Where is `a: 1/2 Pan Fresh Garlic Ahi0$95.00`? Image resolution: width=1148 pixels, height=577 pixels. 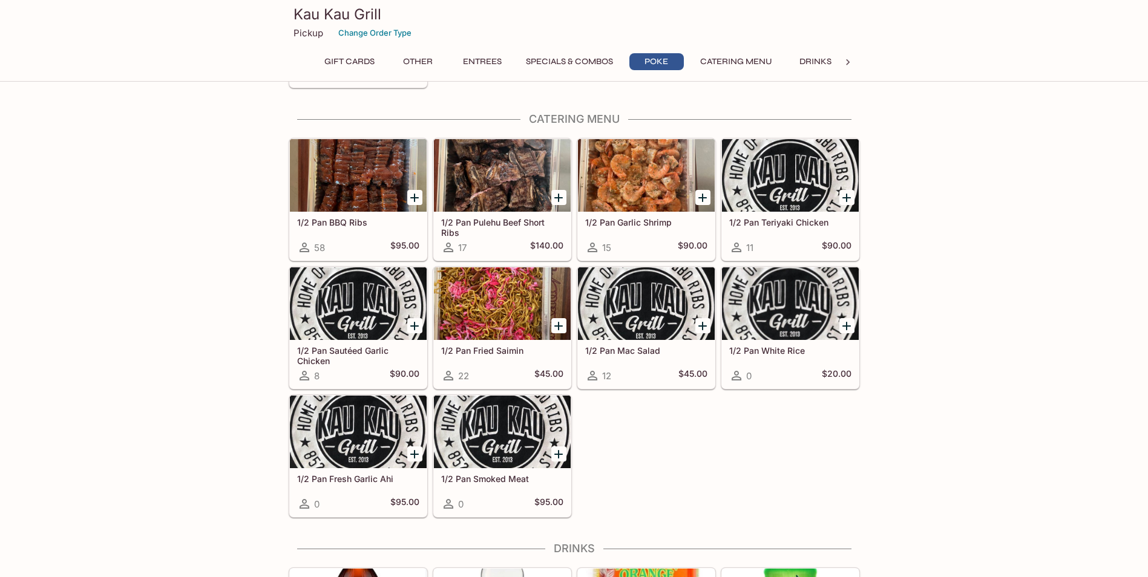
a: 1/2 Pan Fresh Garlic Ahi0$95.00 is located at coordinates (358, 456).